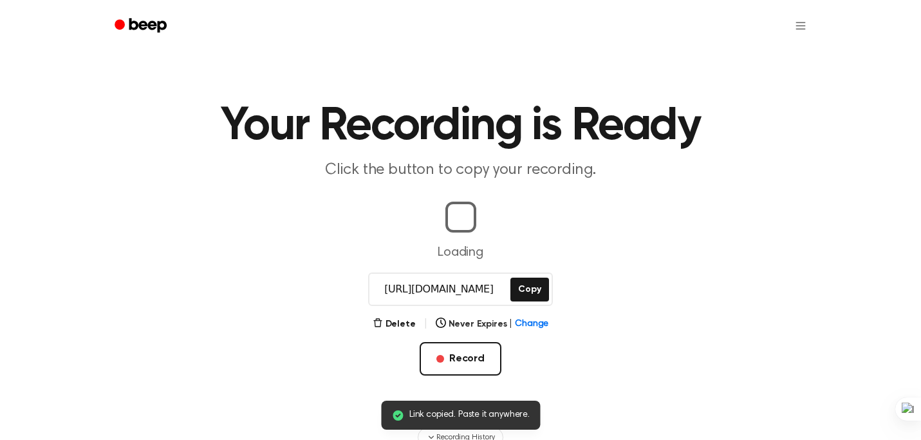 The height and width of the screenshot is (440, 921). What do you see at coordinates (461, 126) in the screenshot?
I see `h1: Your Recording is Ready` at bounding box center [461, 126].